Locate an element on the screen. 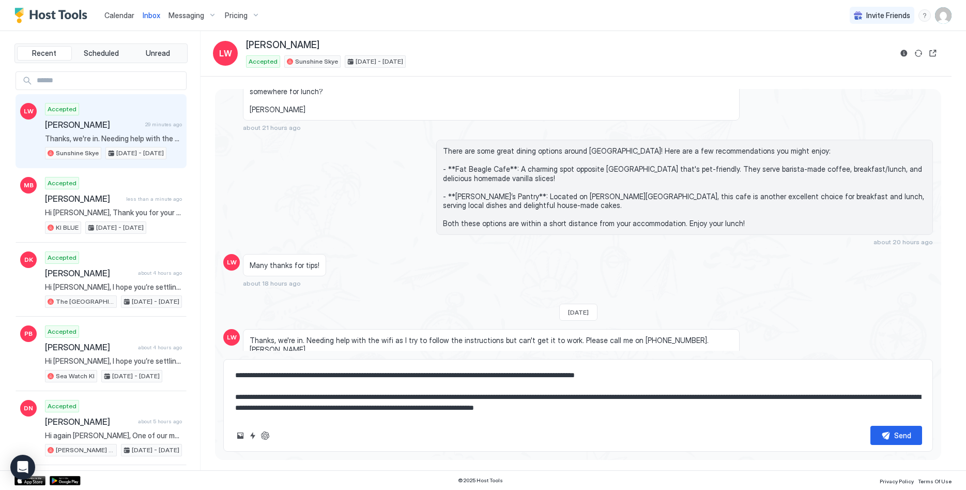  a: Host Tools Logo is located at coordinates (53, 16).